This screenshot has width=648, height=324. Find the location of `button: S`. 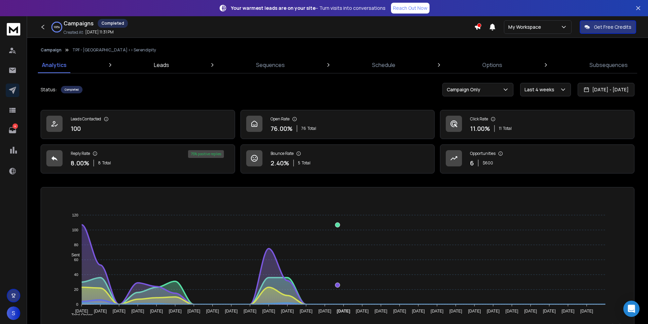

button: S is located at coordinates (14, 313).